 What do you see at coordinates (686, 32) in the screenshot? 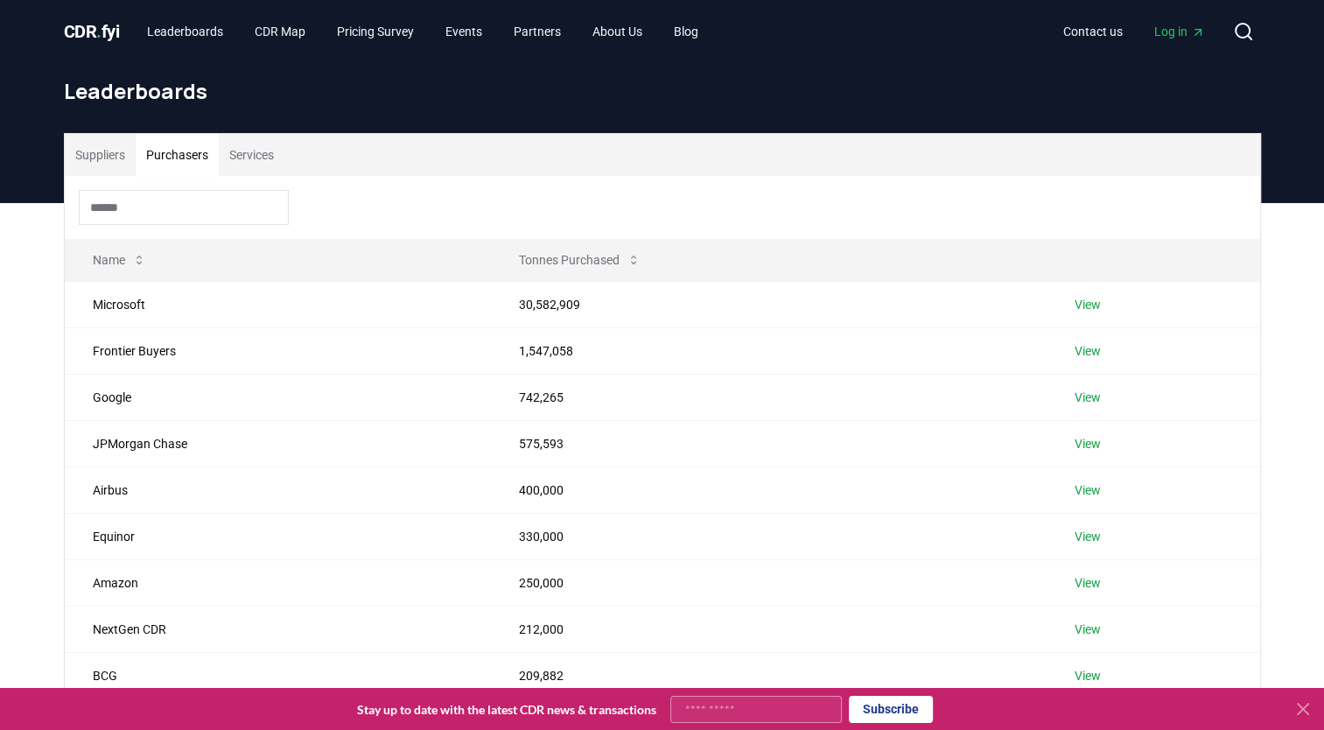
I see `a: Blog` at bounding box center [686, 32].